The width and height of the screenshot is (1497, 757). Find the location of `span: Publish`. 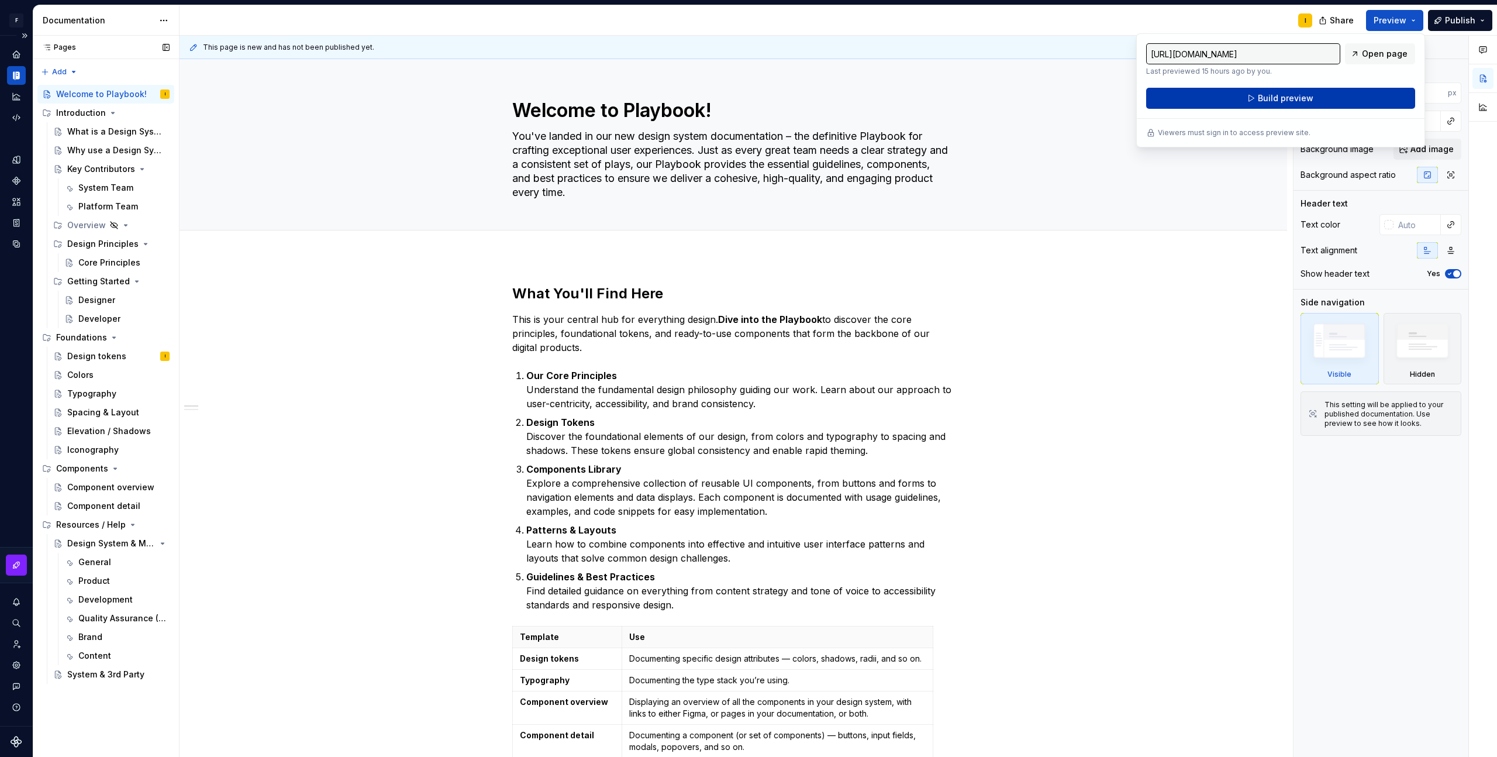

span: Publish is located at coordinates (1460, 20).